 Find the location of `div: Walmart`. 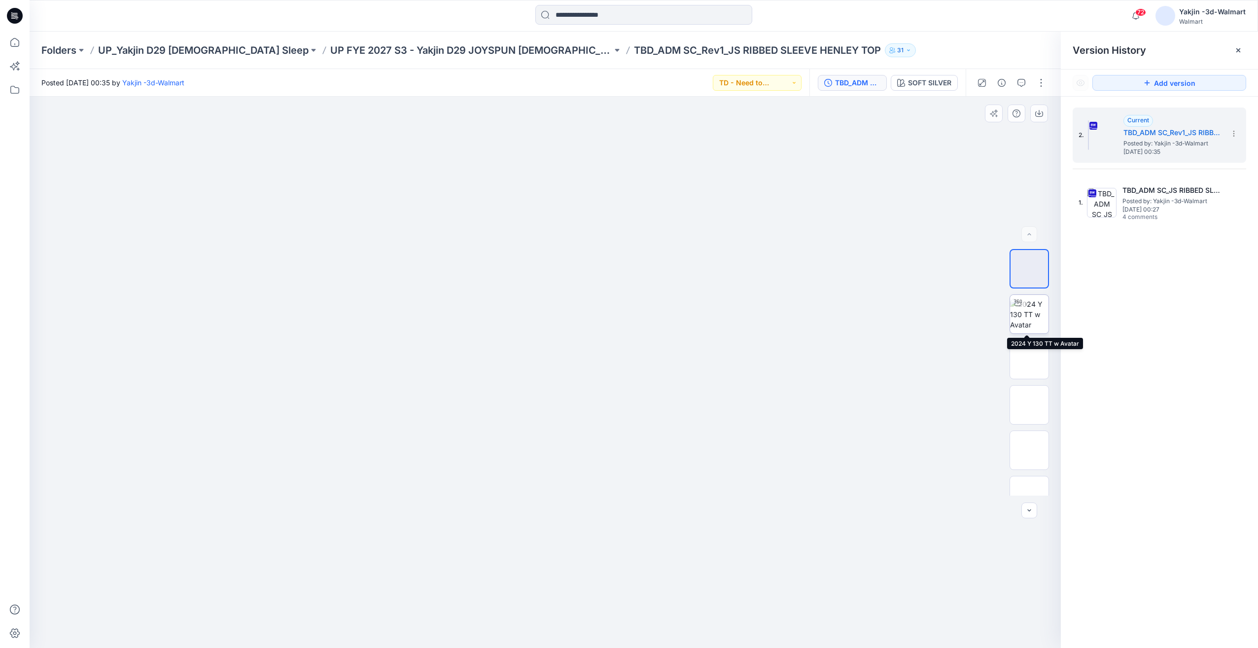

div: Walmart is located at coordinates (1213, 21).